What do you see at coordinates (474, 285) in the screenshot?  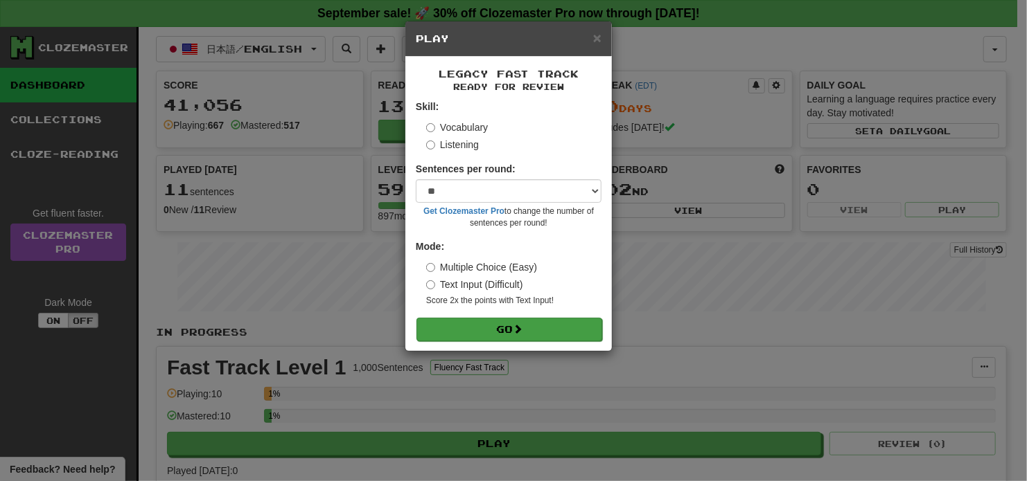 I see `label: Text Input (Difficult)` at bounding box center [474, 285].